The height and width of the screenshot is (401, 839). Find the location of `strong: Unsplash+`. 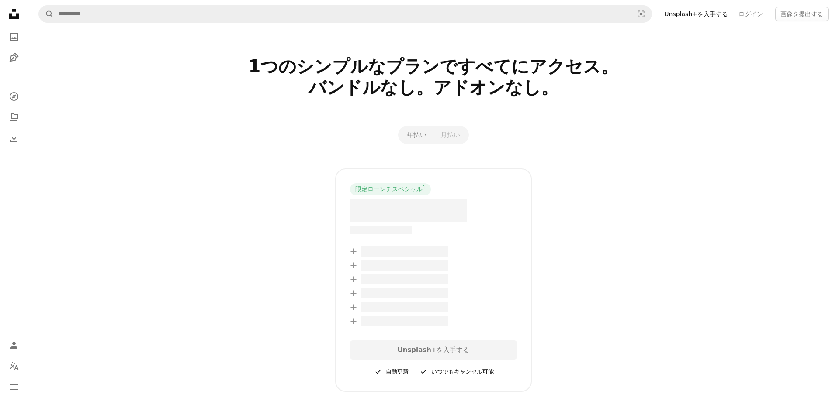

strong: Unsplash+ is located at coordinates (417, 350).